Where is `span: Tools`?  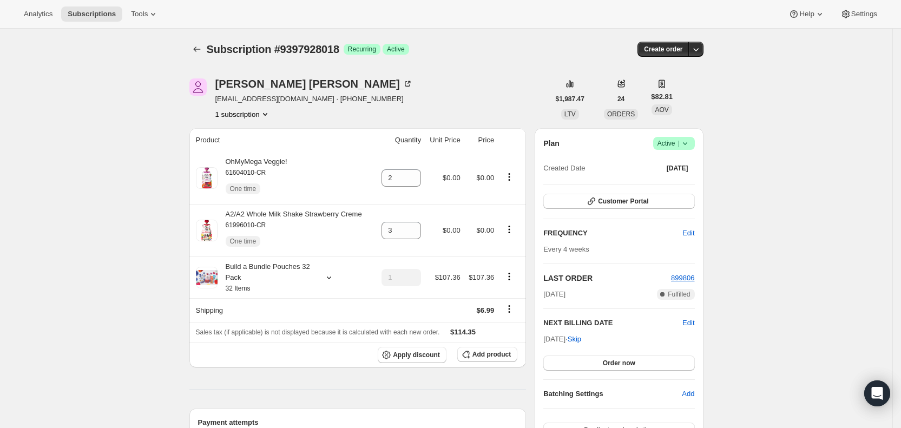
span: Tools is located at coordinates (139, 14).